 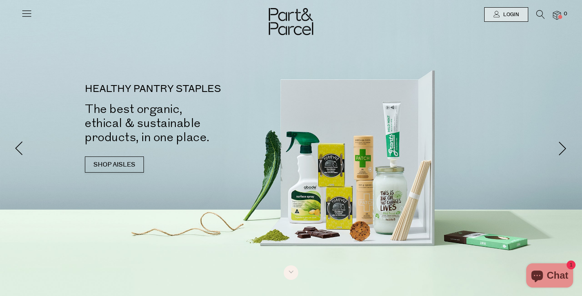 What do you see at coordinates (194, 89) in the screenshot?
I see `p: HEALTHY PANTRY STAPLES` at bounding box center [194, 89].